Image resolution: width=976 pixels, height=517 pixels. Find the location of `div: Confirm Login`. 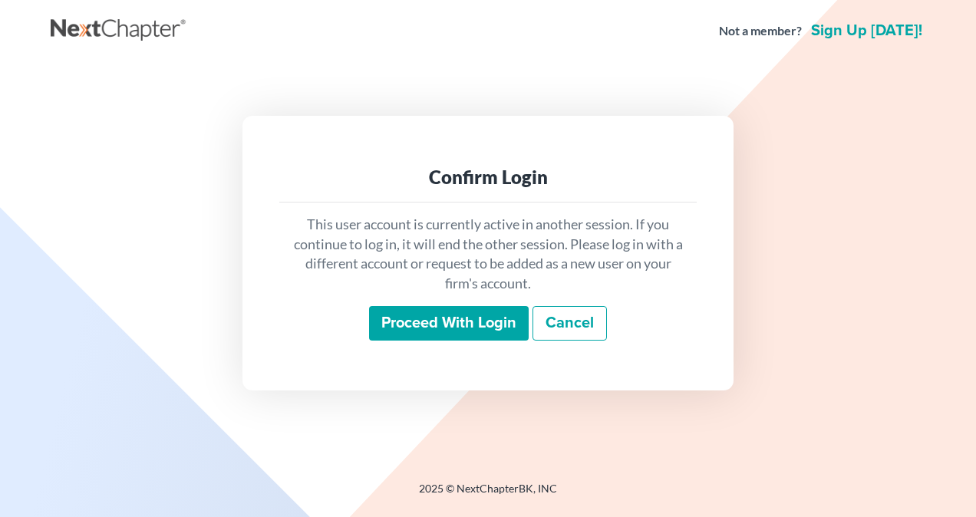

div: Confirm Login is located at coordinates (488, 177).